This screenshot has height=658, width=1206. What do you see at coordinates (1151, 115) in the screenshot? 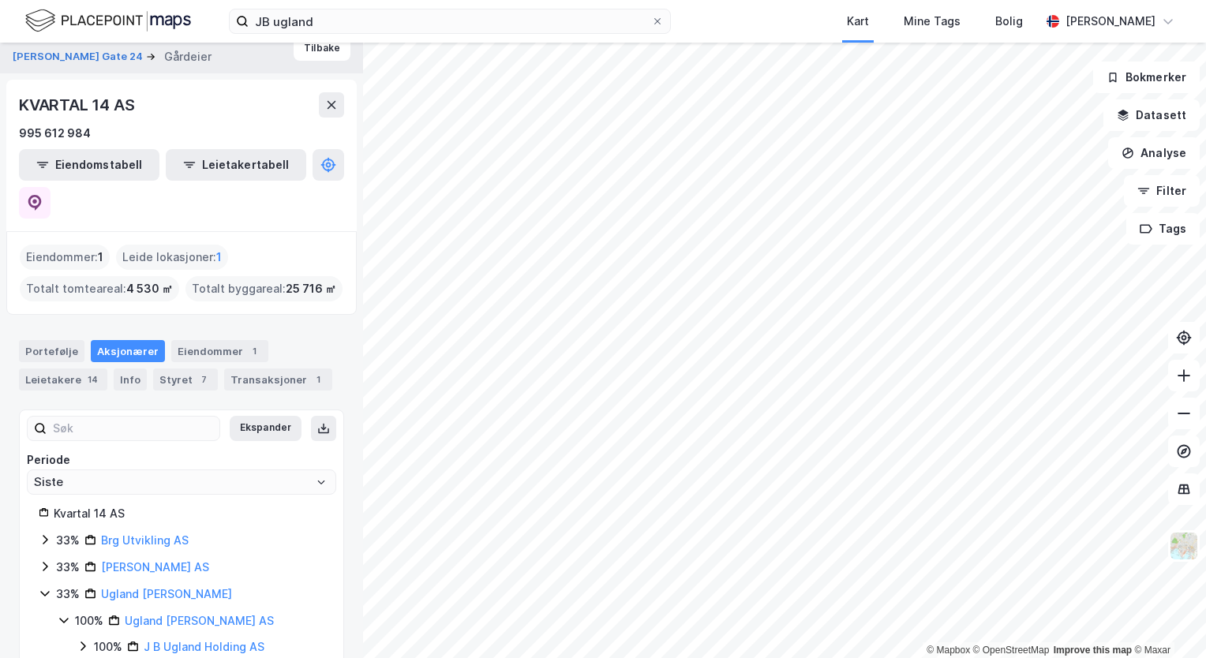
I see `button: Datasett` at bounding box center [1151, 115].